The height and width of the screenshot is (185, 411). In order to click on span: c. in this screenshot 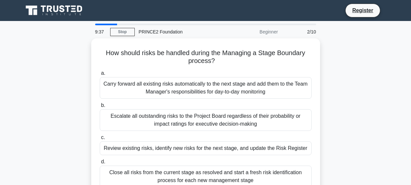, I will do `click(103, 137)`.